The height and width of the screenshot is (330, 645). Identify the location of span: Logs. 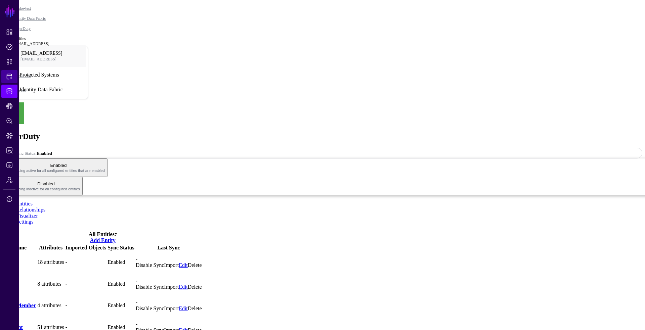
(9, 165).